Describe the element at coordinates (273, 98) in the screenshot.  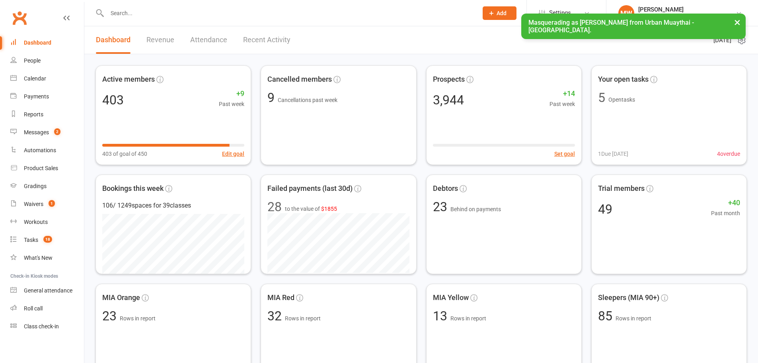
I see `span: 9` at that location.